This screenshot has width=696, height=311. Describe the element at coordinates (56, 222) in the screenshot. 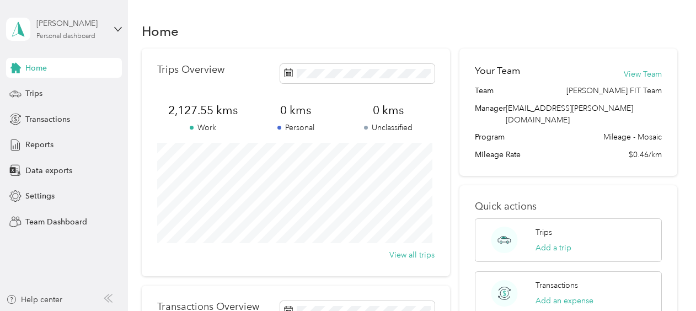

I see `span: Team Dashboard` at that location.